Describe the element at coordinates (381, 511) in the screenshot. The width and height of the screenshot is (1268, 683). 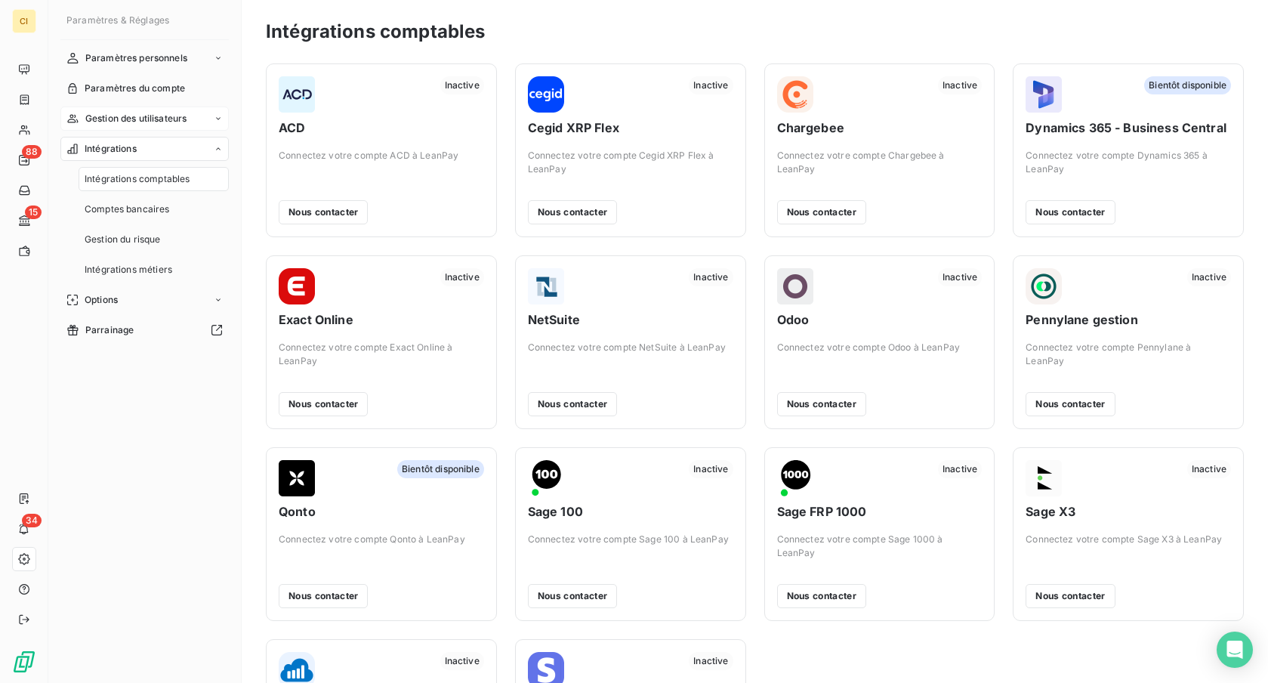
I see `span: Qonto` at that location.